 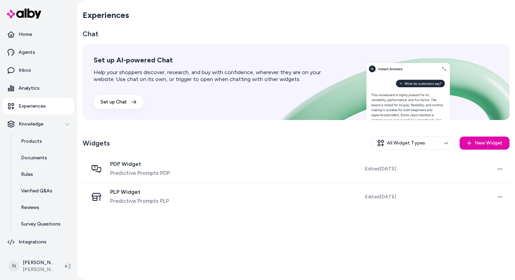 What do you see at coordinates (32, 242) in the screenshot?
I see `p: Integrations` at bounding box center [32, 242].